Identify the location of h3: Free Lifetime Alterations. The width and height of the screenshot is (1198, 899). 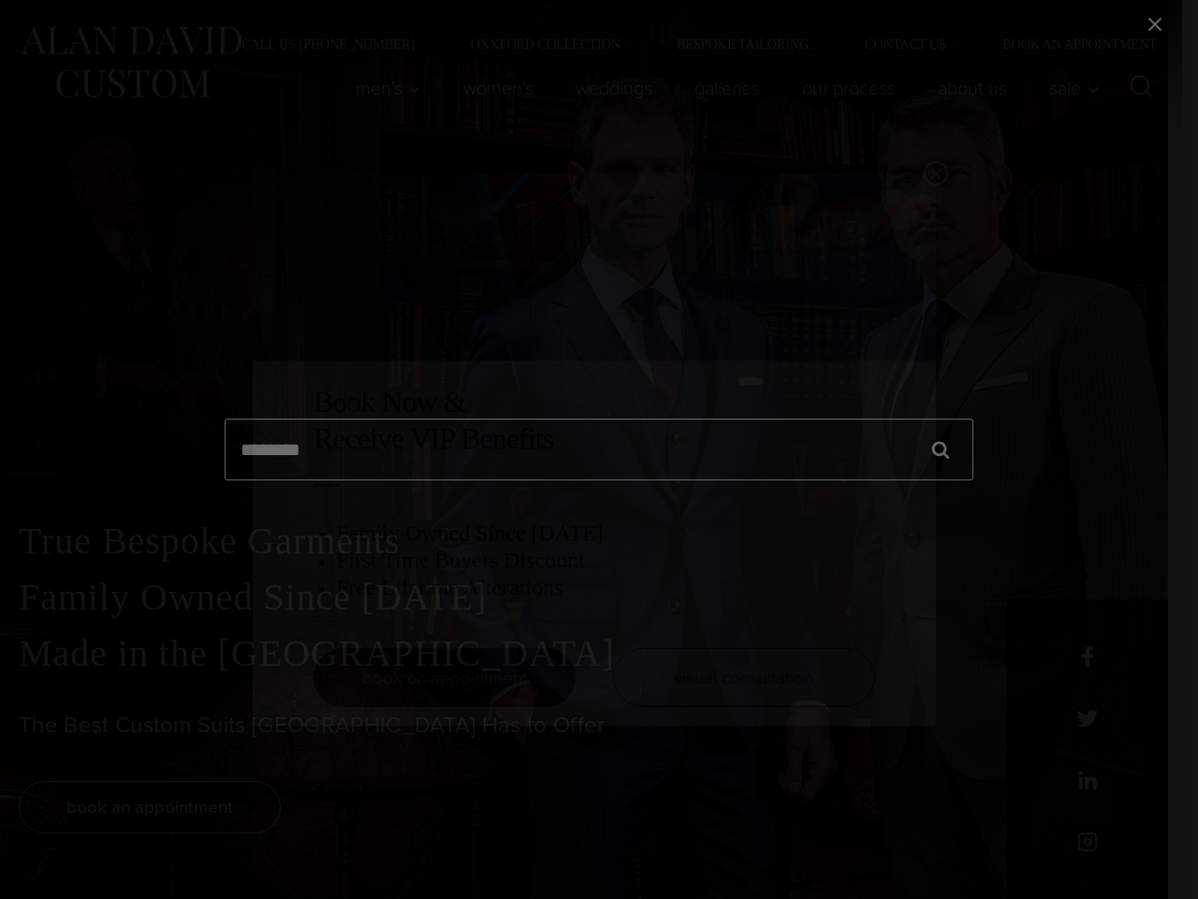
(606, 587).